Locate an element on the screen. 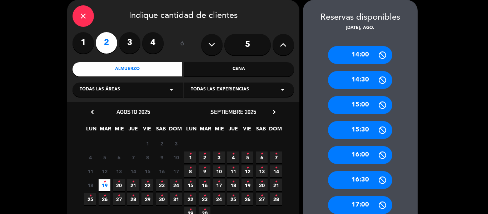 The height and width of the screenshot is (214, 488). span: SAB is located at coordinates (261, 130).